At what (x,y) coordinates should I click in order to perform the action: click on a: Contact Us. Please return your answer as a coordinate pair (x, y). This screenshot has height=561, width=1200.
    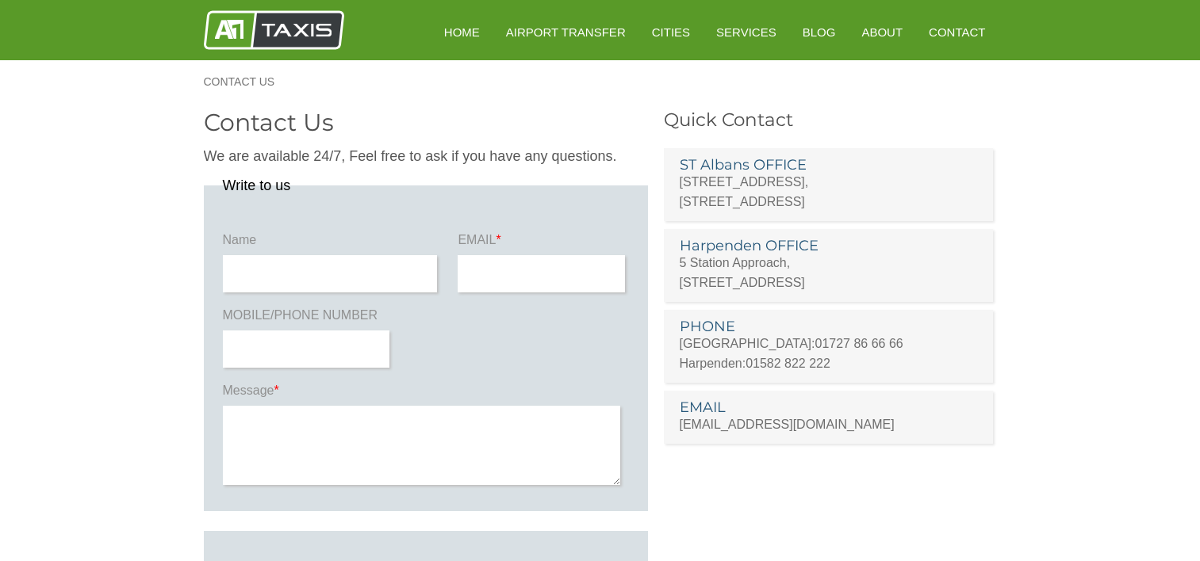
    Looking at the image, I should click on (247, 82).